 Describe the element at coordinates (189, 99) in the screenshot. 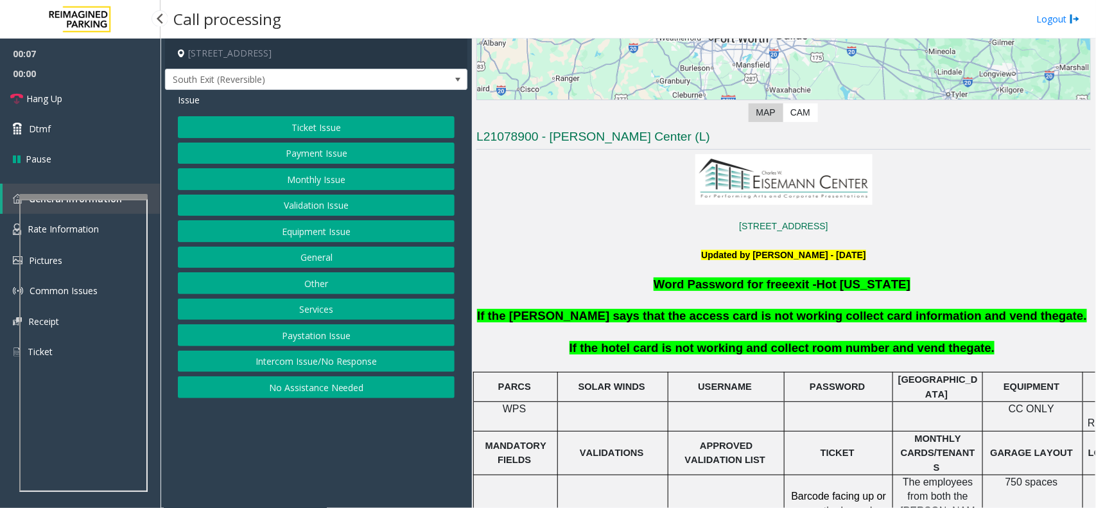

I see `span: Issue` at that location.